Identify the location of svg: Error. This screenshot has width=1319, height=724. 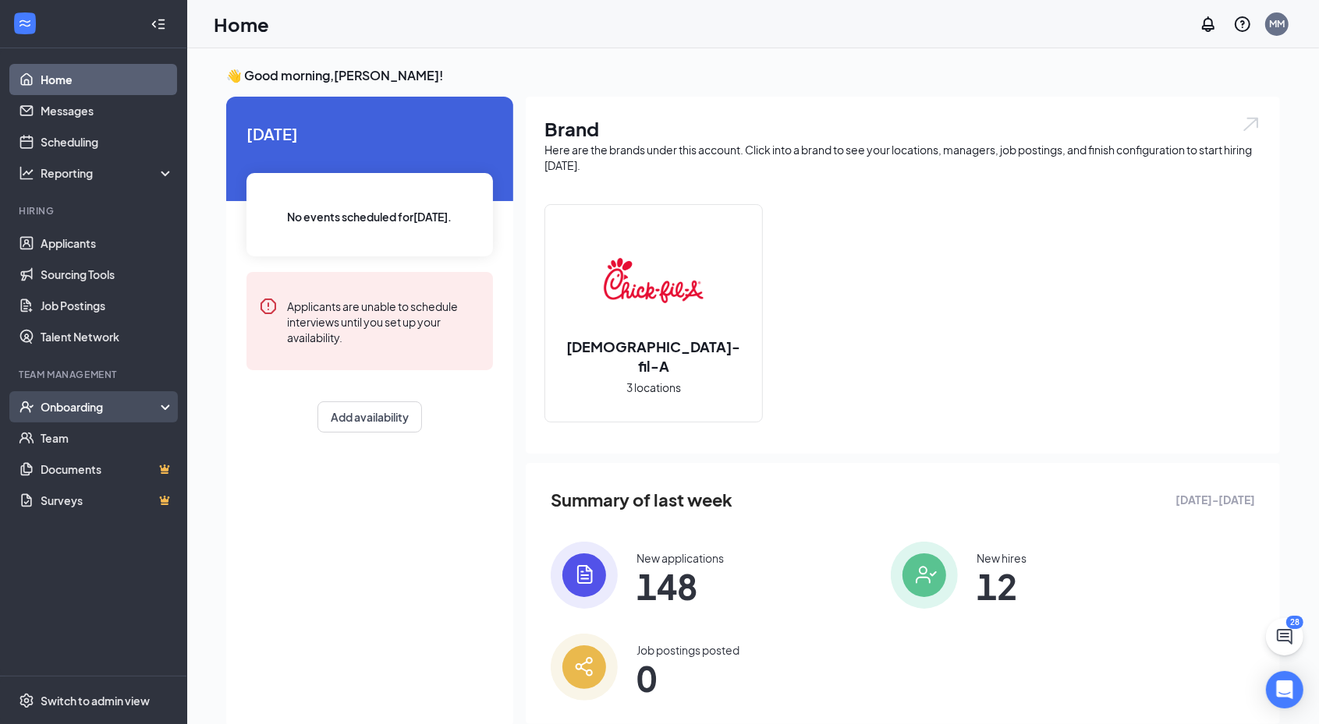
(268, 306).